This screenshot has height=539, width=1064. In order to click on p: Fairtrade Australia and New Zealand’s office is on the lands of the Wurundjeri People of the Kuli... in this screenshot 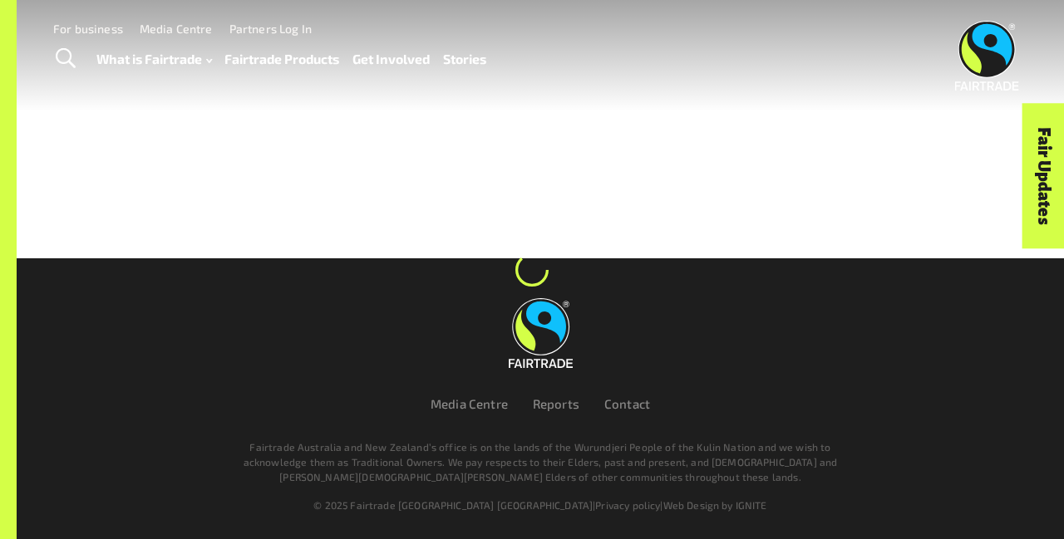, I will do `click(540, 462)`.